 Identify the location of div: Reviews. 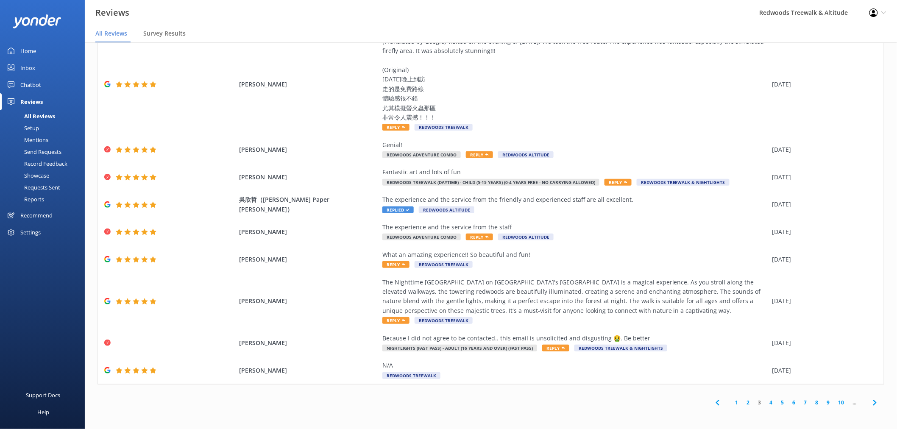
(31, 102).